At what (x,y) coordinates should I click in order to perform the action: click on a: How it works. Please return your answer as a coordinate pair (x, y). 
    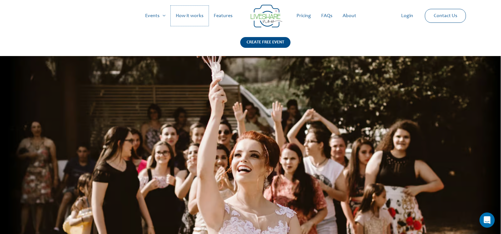
    Looking at the image, I should click on (190, 16).